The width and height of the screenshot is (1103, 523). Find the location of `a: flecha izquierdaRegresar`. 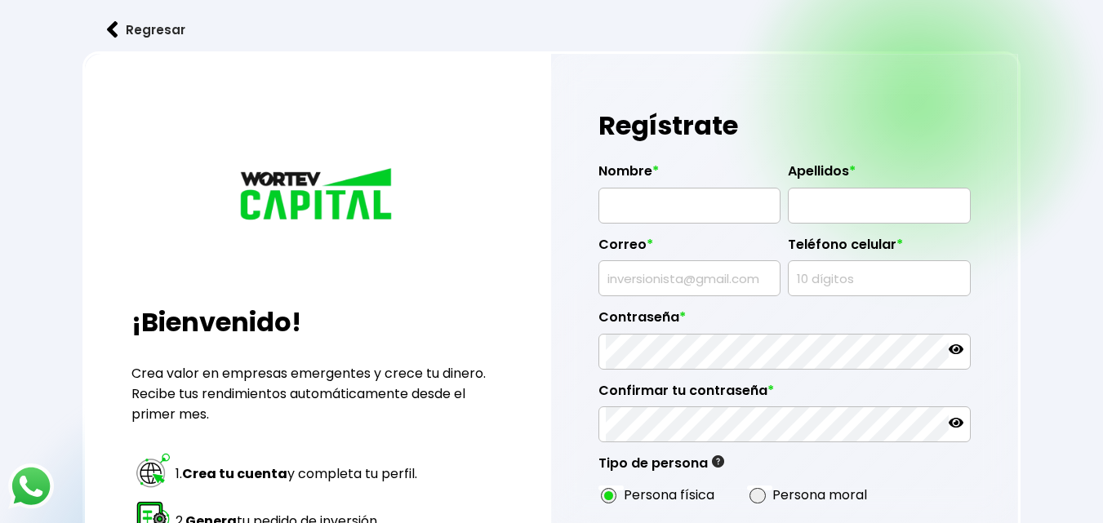

a: flecha izquierdaRegresar is located at coordinates (551, 29).